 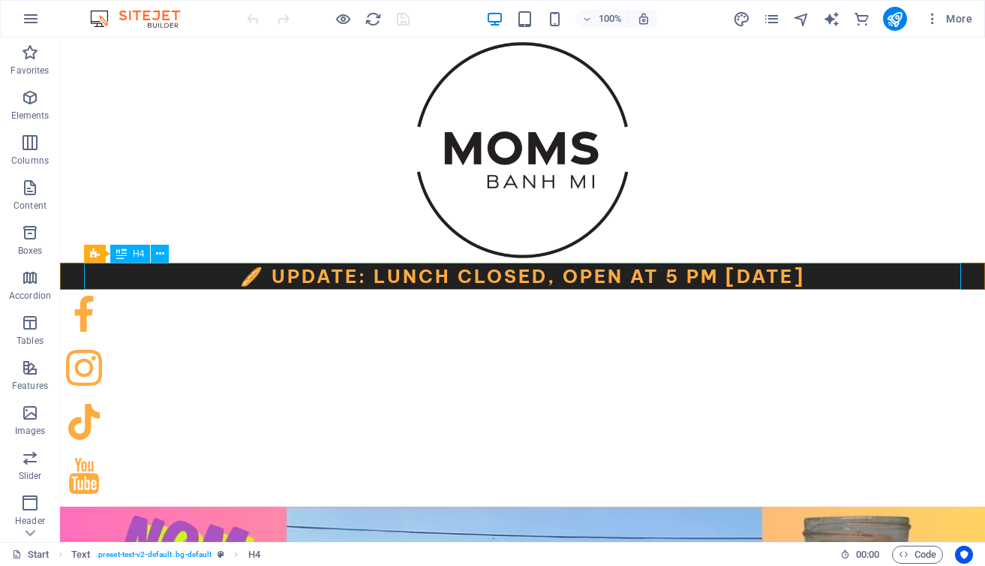 I want to click on i: Design (Ctrl+Alt+Y), so click(x=741, y=19).